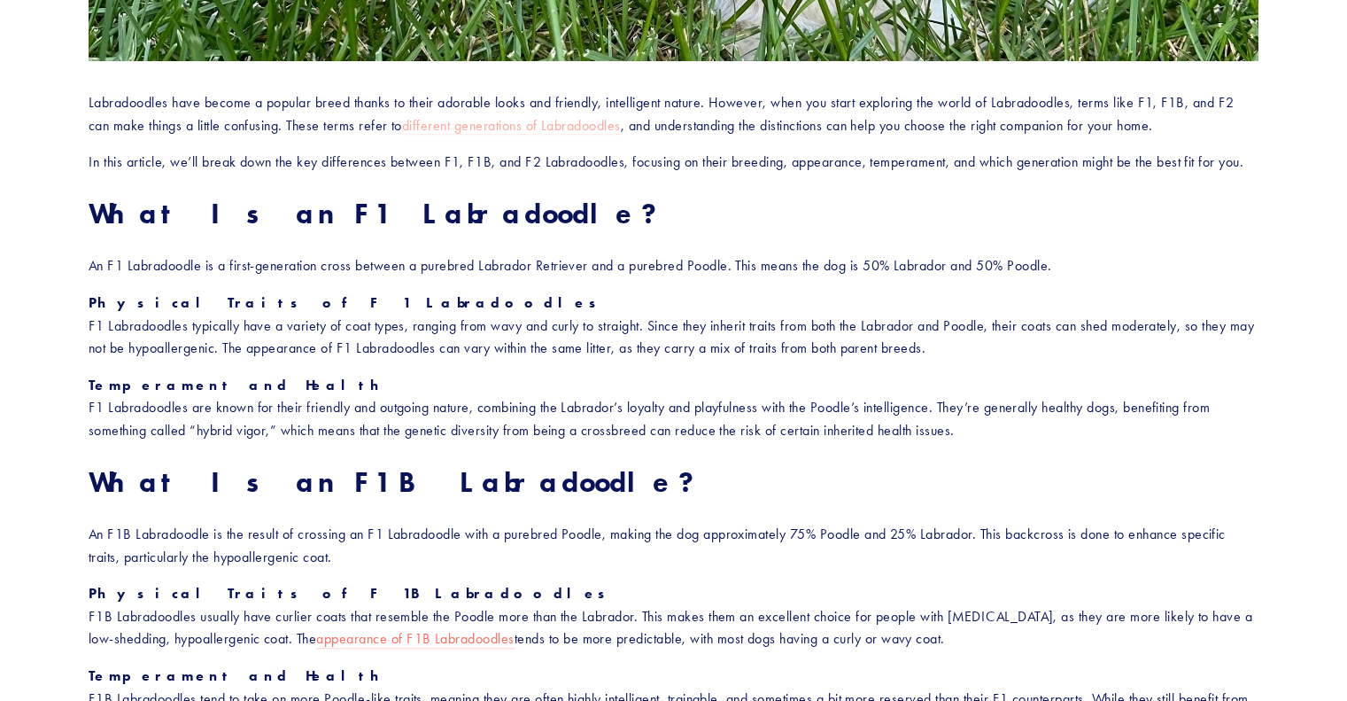 This screenshot has height=701, width=1347. Describe the element at coordinates (673, 266) in the screenshot. I see `p: An F1 Labradoodle is a first-generation cross between a purebred Labrador Retriever and a purebre...` at that location.